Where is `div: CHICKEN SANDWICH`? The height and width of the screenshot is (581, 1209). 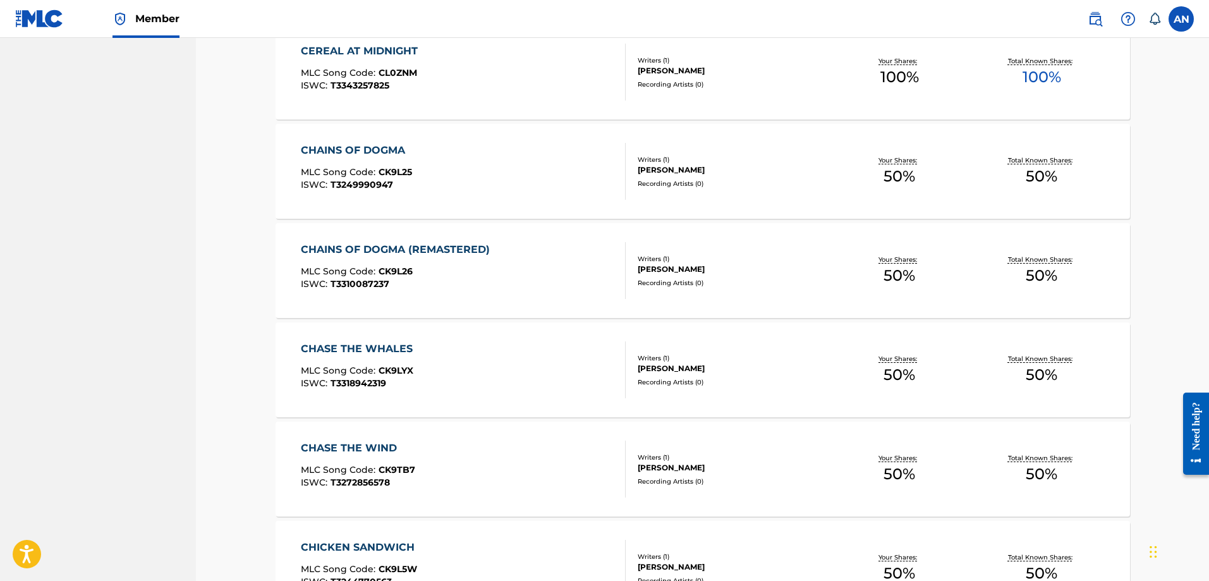 div: CHICKEN SANDWICH is located at coordinates (361, 547).